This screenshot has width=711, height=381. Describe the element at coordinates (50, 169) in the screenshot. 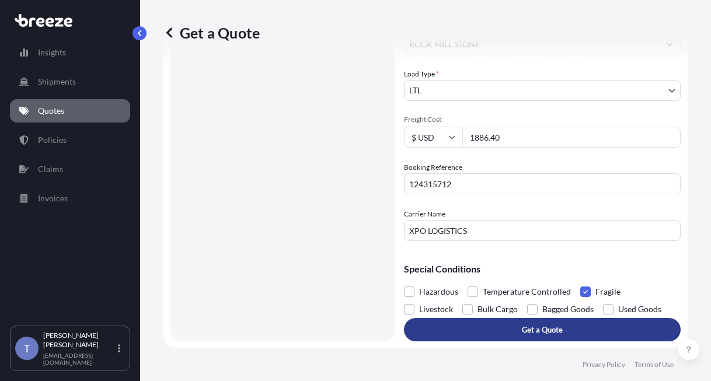

I see `p: Claims` at that location.